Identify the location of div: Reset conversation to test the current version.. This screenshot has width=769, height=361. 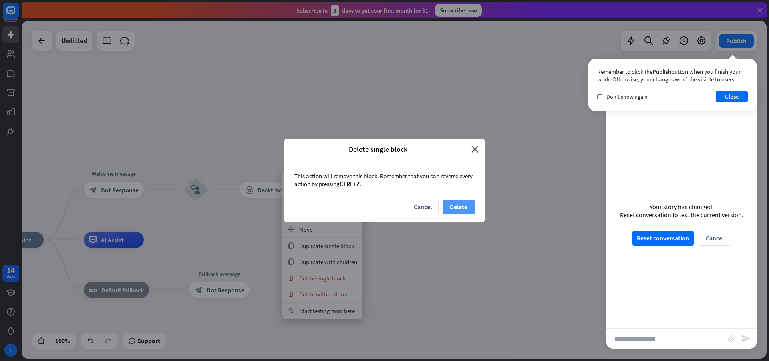
(681, 215).